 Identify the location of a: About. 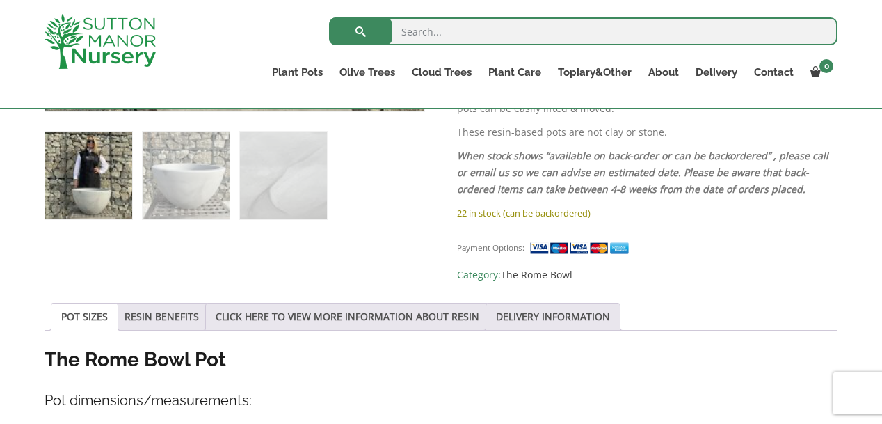
(664, 72).